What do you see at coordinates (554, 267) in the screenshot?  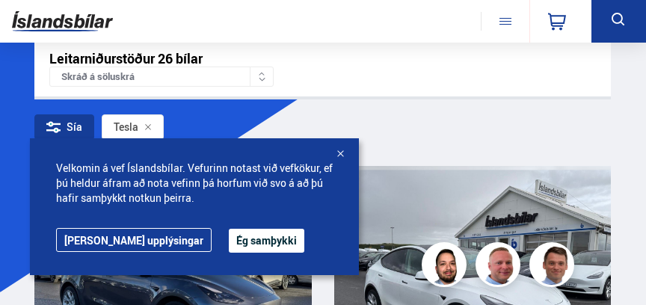 I see `img: FbJEzSuNWCJXmdc-.webp` at bounding box center [554, 267].